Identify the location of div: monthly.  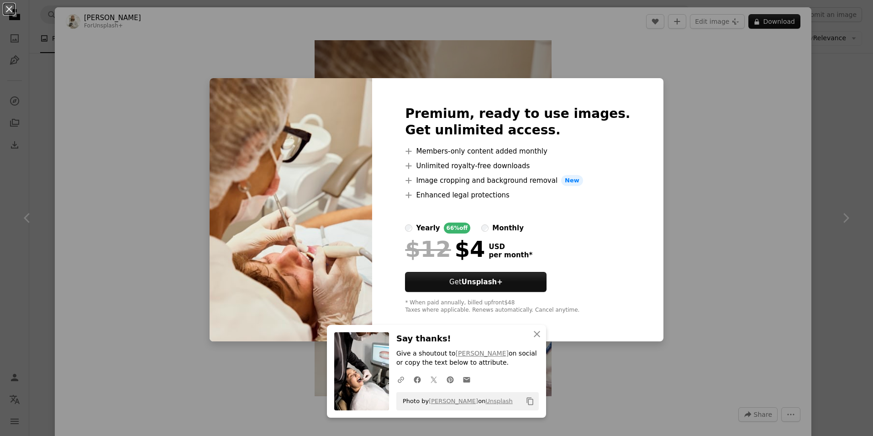
(508, 228).